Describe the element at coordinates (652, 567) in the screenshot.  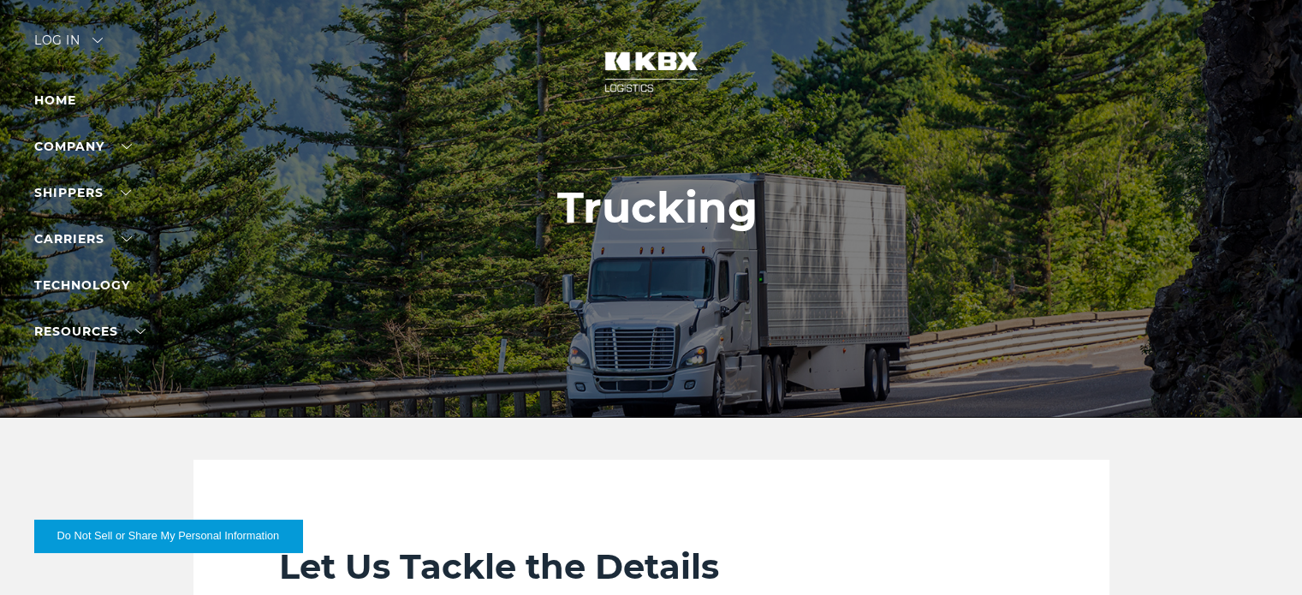
I see `h2: Let Us Tackle the Details` at that location.